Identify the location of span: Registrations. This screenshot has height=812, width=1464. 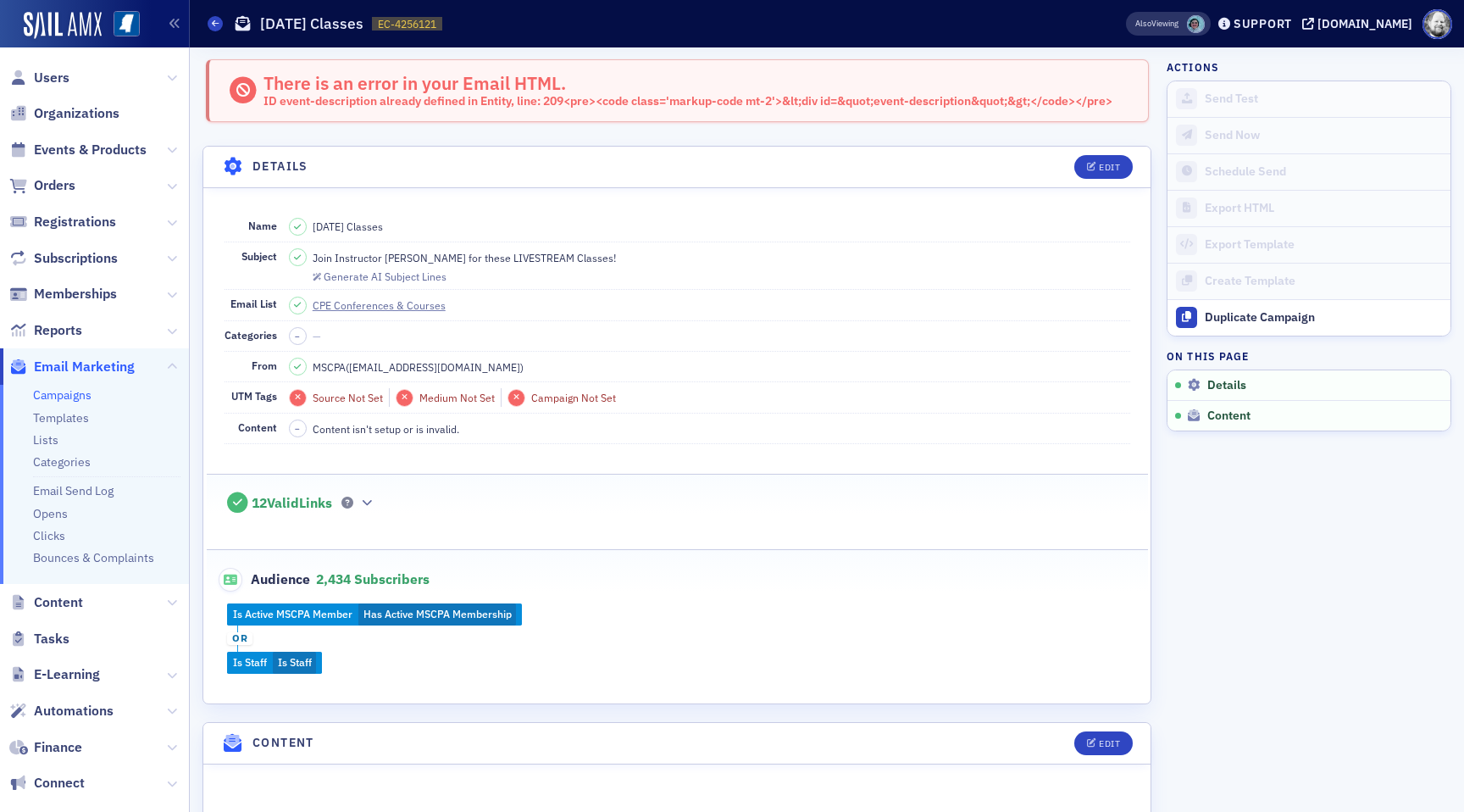
(75, 222).